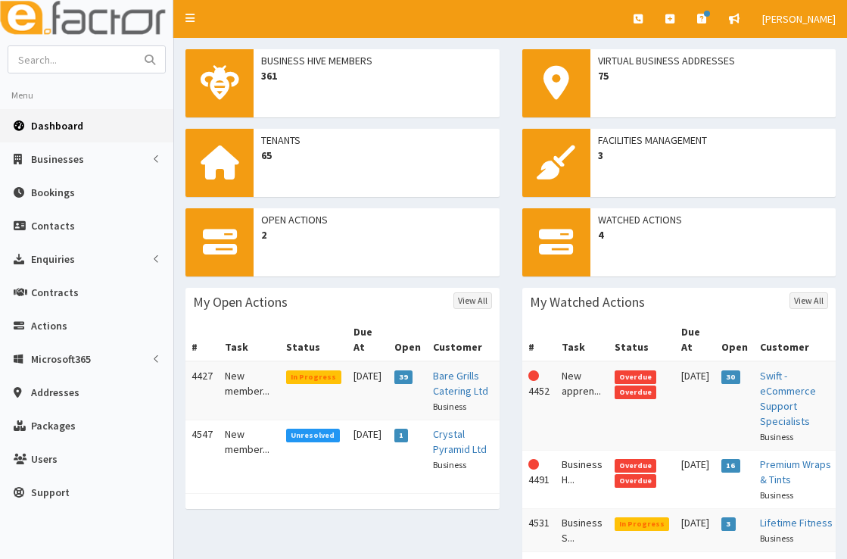 This screenshot has width=847, height=559. Describe the element at coordinates (72, 59) in the screenshot. I see `input: Search...` at that location.